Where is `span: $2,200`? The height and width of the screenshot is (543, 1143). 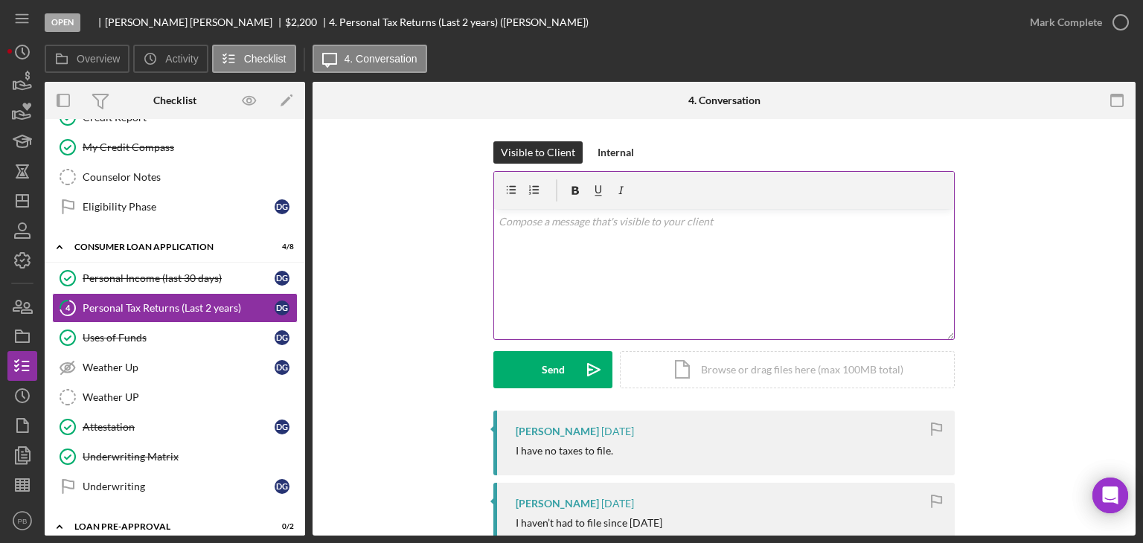 span: $2,200 is located at coordinates (301, 22).